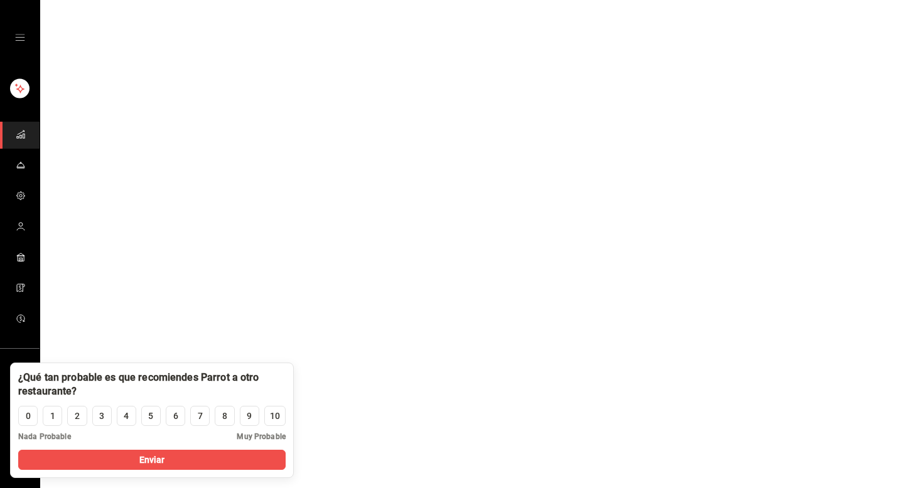  I want to click on div: 8, so click(225, 416).